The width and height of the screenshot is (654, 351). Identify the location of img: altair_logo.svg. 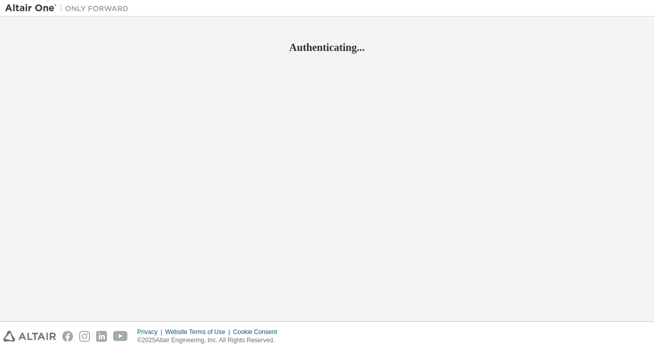
(29, 336).